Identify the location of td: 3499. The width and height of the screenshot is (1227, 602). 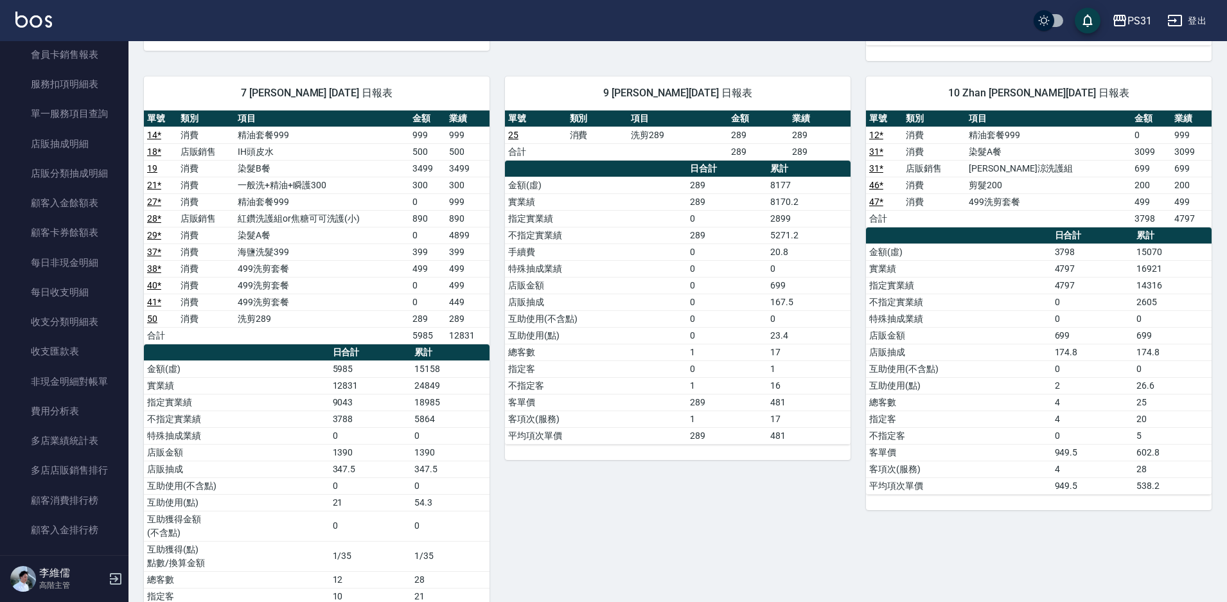
(468, 168).